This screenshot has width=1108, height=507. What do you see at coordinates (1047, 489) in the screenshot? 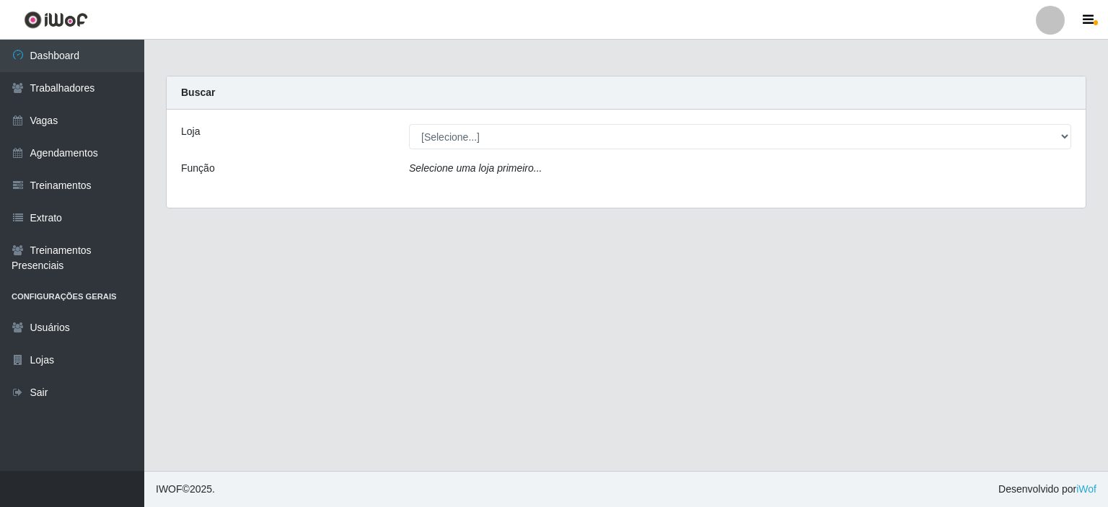
I see `span: Desenvolvido por` at bounding box center [1047, 489].